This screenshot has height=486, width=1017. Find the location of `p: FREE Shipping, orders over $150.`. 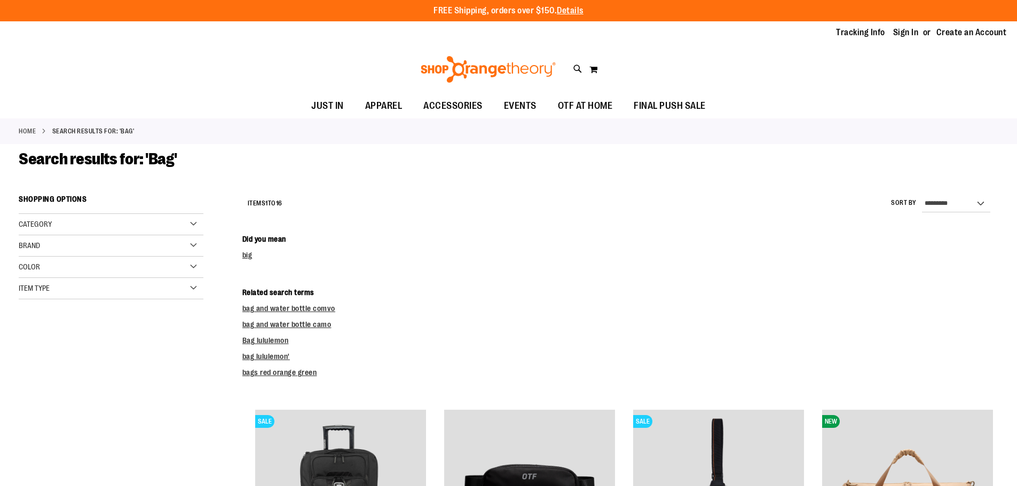

p: FREE Shipping, orders over $150. is located at coordinates (508, 11).